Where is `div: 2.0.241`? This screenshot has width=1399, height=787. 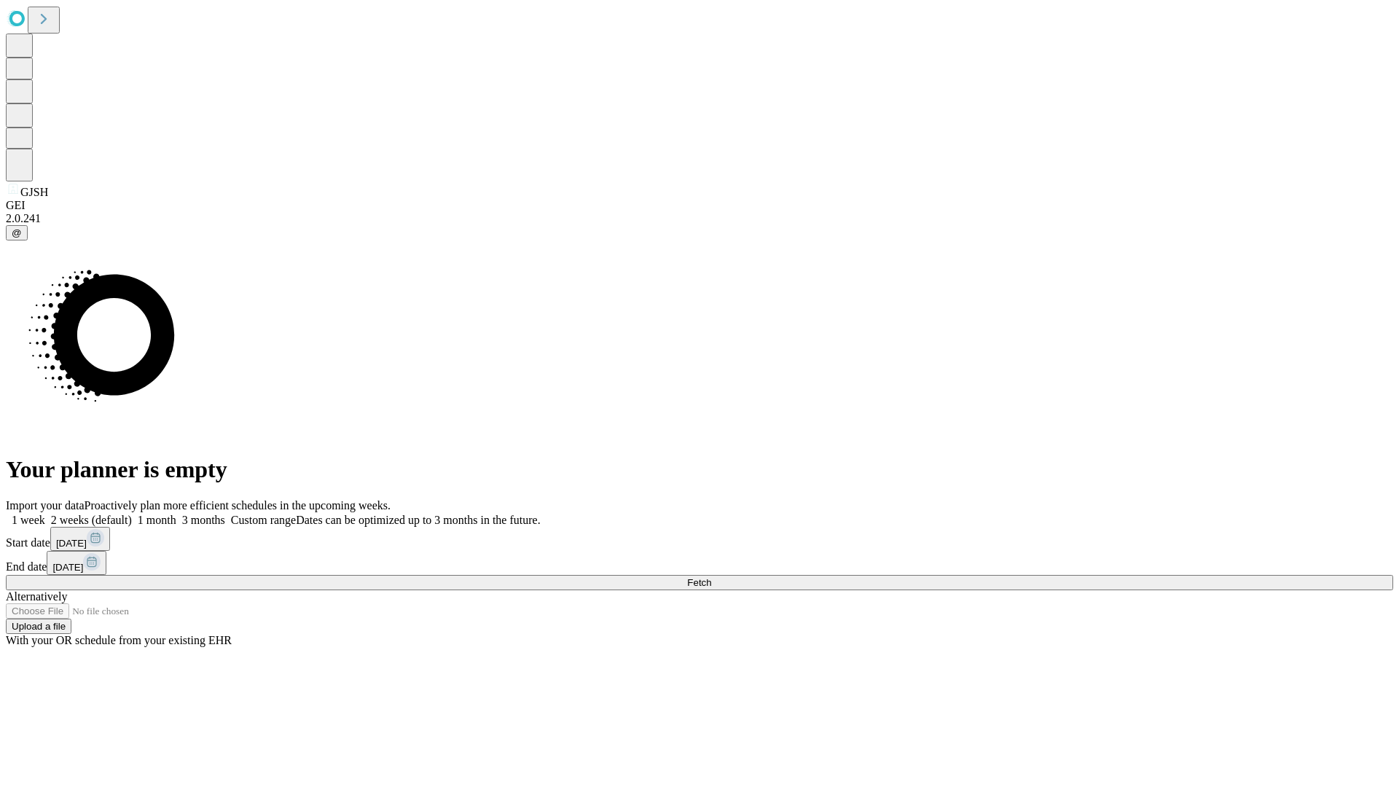 div: 2.0.241 is located at coordinates (700, 219).